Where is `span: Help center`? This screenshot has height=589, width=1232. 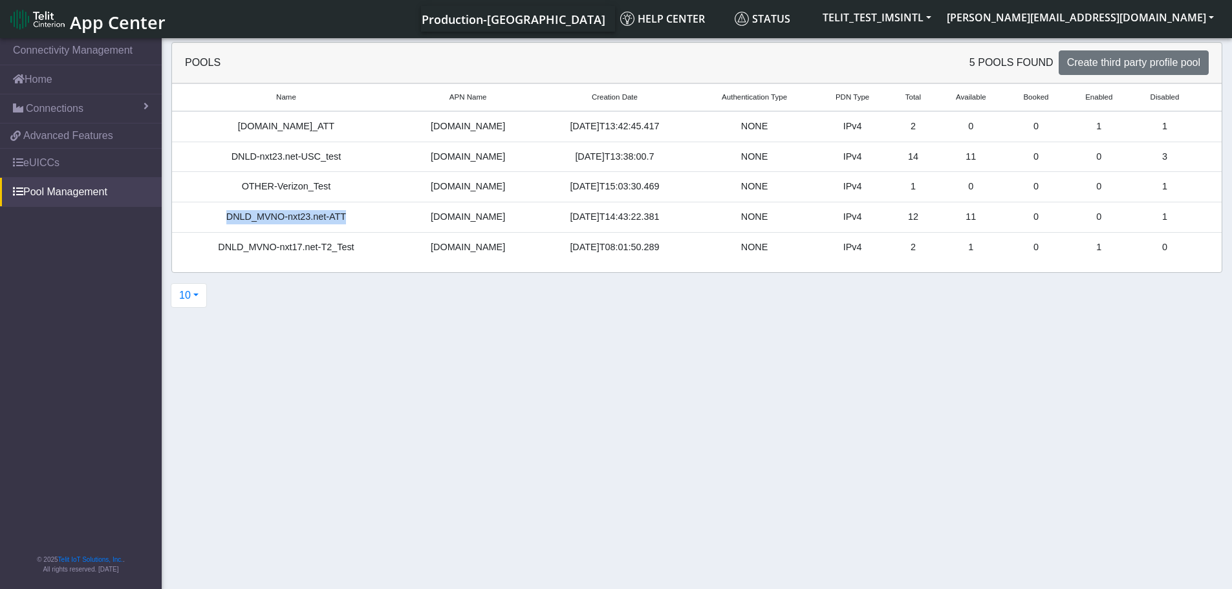 span: Help center is located at coordinates (662, 19).